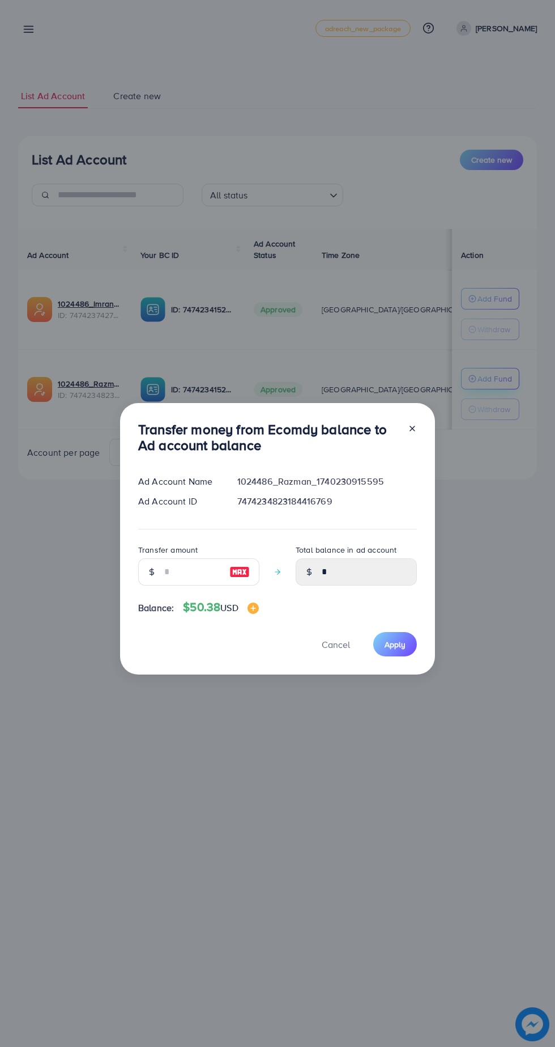 The height and width of the screenshot is (1047, 555). Describe the element at coordinates (168, 550) in the screenshot. I see `label: Transfer amount` at that location.